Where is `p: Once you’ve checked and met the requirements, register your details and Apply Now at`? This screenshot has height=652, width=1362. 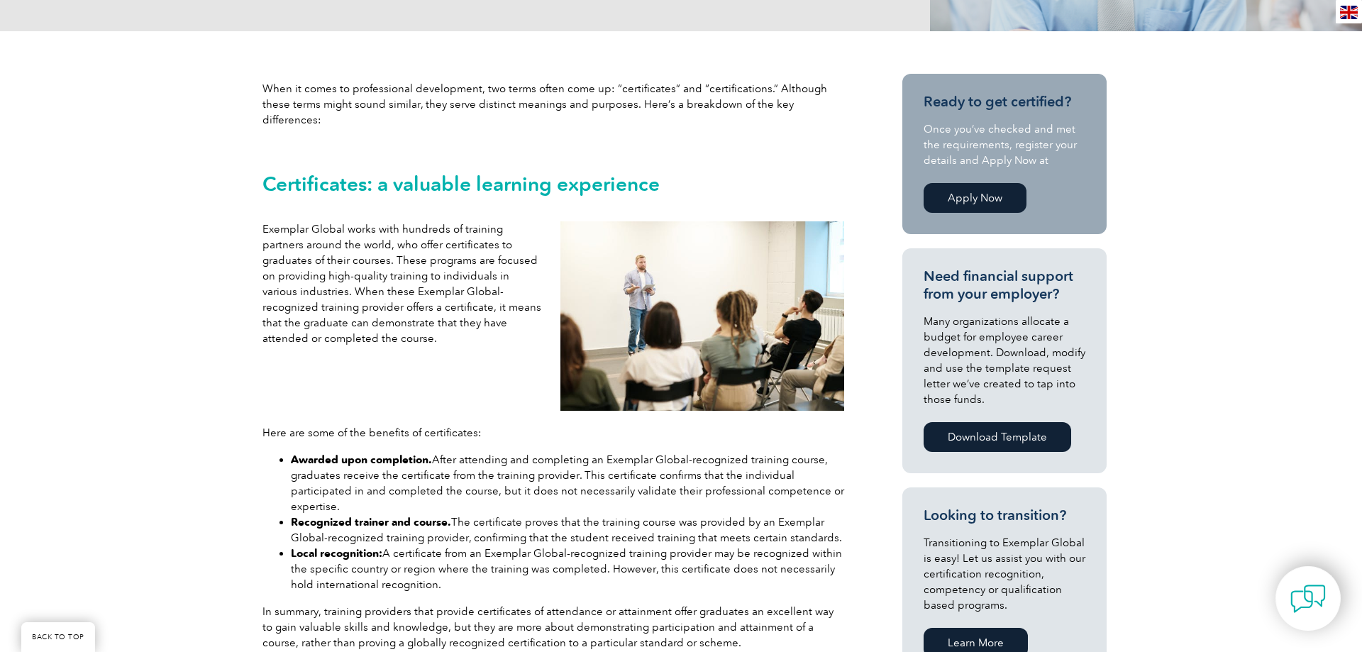
p: Once you’ve checked and met the requirements, register your details and Apply Now at is located at coordinates (1004, 145).